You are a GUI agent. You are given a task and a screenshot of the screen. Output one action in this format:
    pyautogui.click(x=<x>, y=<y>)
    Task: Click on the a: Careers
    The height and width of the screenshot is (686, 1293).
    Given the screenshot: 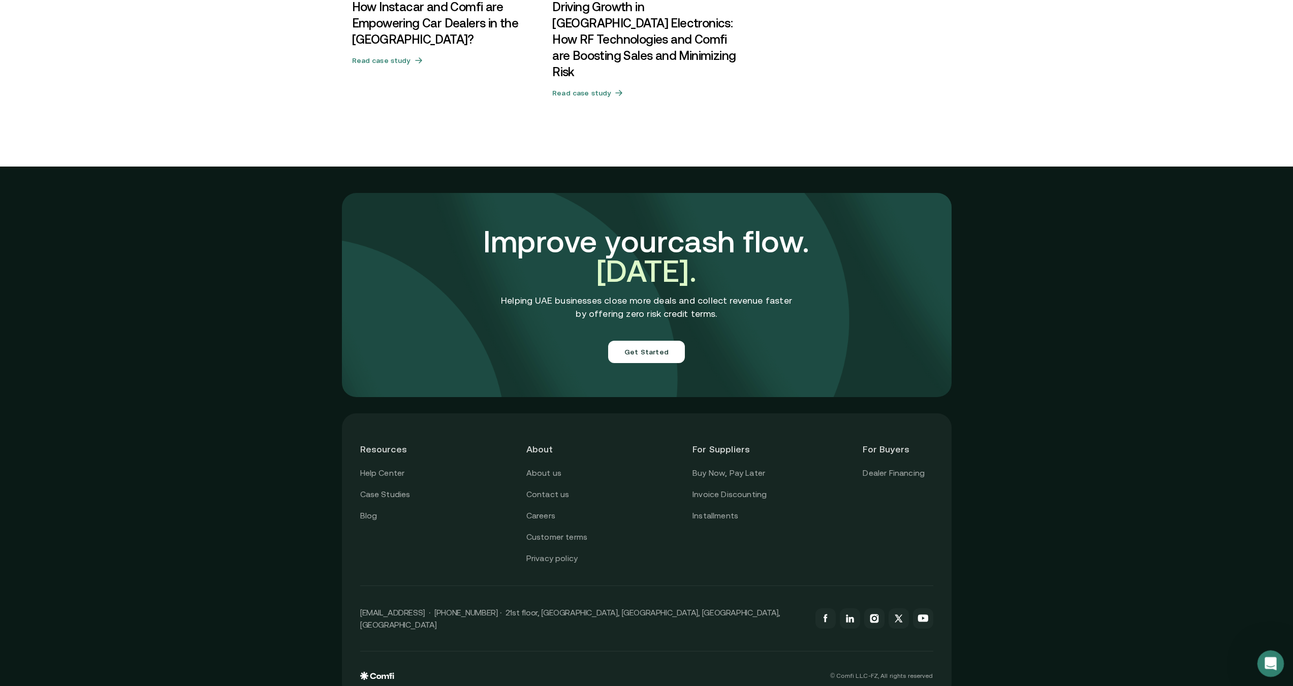 What is the action you would take?
    pyautogui.click(x=540, y=516)
    